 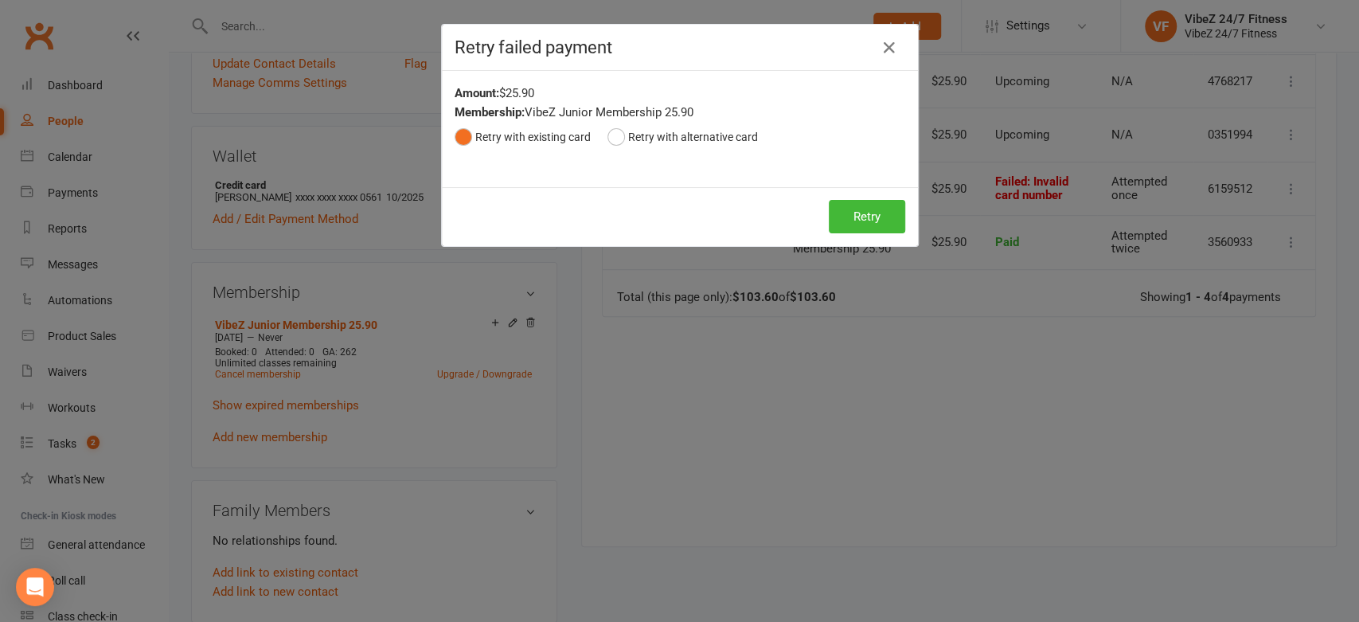 What do you see at coordinates (35, 587) in the screenshot?
I see `div: Open Intercom Messenger` at bounding box center [35, 587].